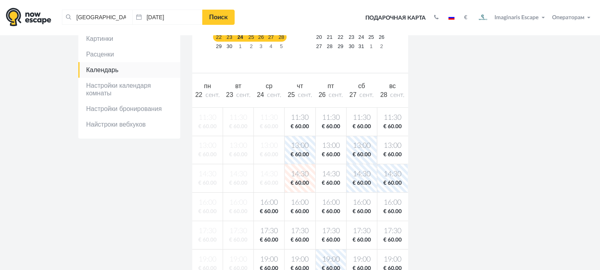  I want to click on img: logo, so click(28, 17).